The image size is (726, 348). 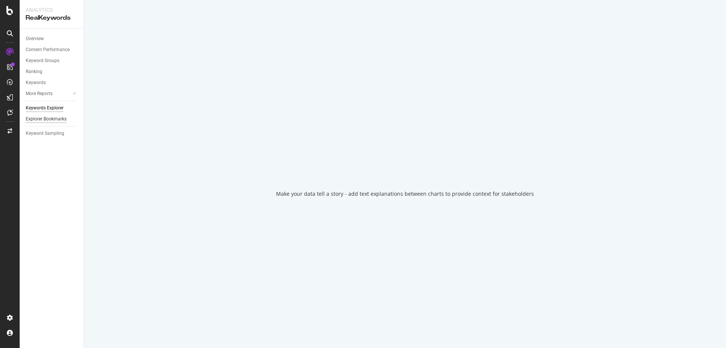 I want to click on div: More Reports, so click(x=39, y=93).